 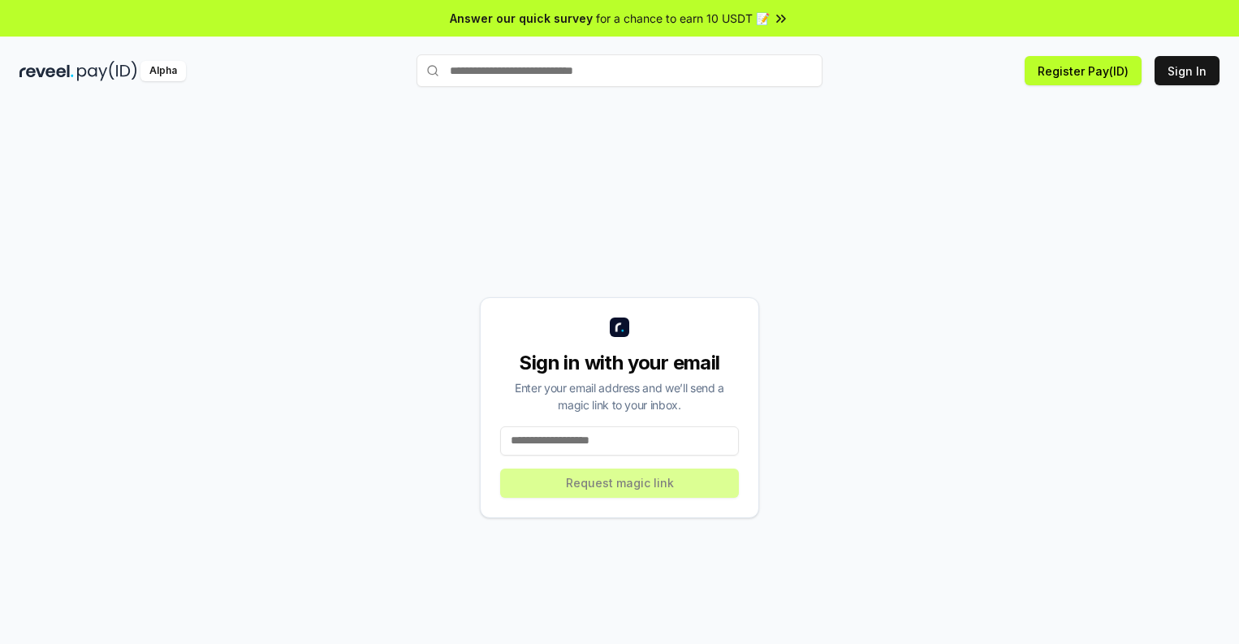 What do you see at coordinates (620, 396) in the screenshot?
I see `div: Enter your email address and we’ll send a magic link to your inbox.` at bounding box center [620, 396].